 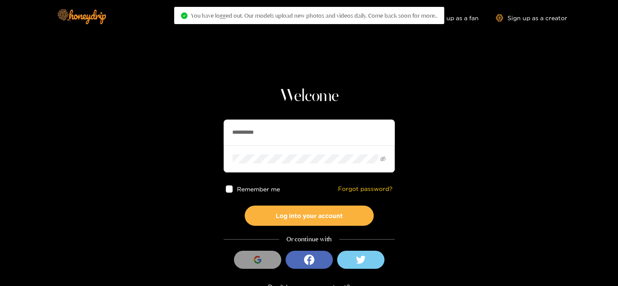 I want to click on span: Remember me, so click(x=259, y=189).